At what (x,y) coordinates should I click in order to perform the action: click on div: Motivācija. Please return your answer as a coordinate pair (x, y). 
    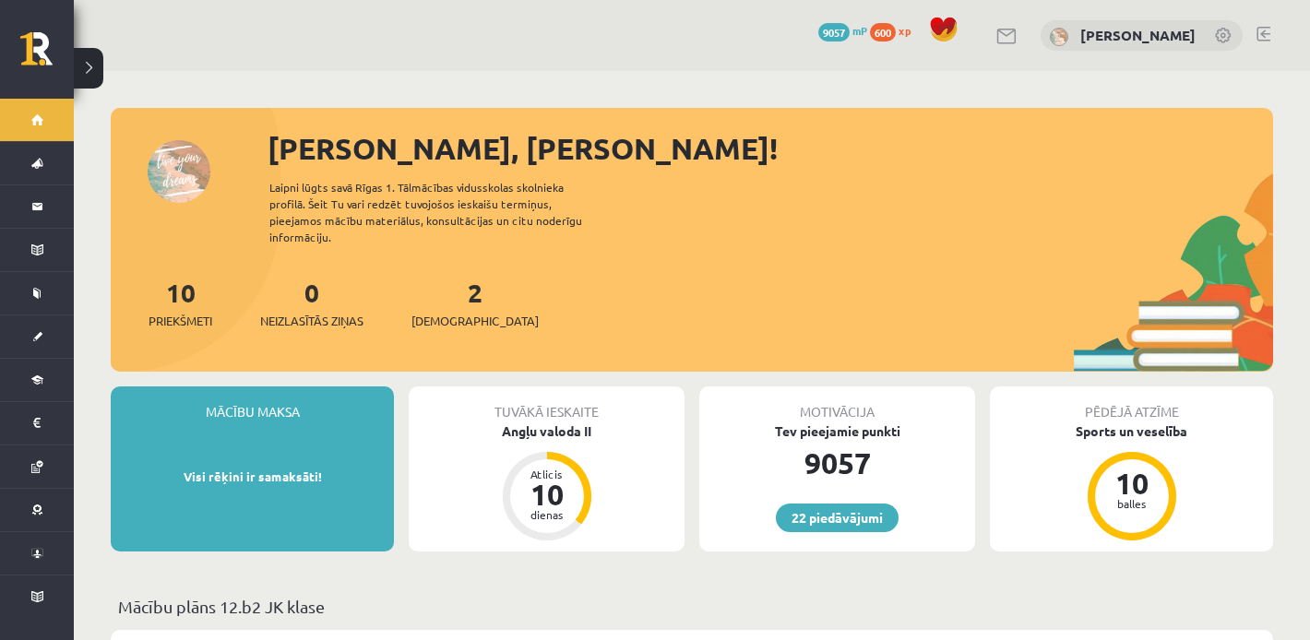
    Looking at the image, I should click on (837, 404).